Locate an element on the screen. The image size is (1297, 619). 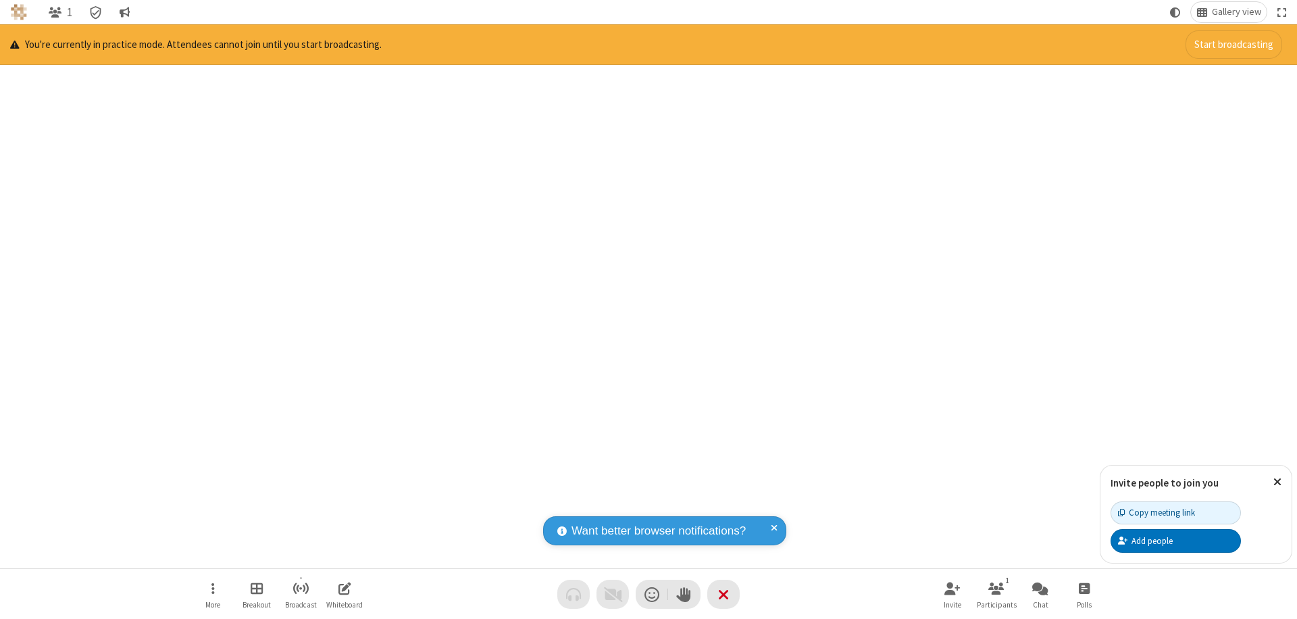
div: Copy meeting link is located at coordinates (1157, 512).